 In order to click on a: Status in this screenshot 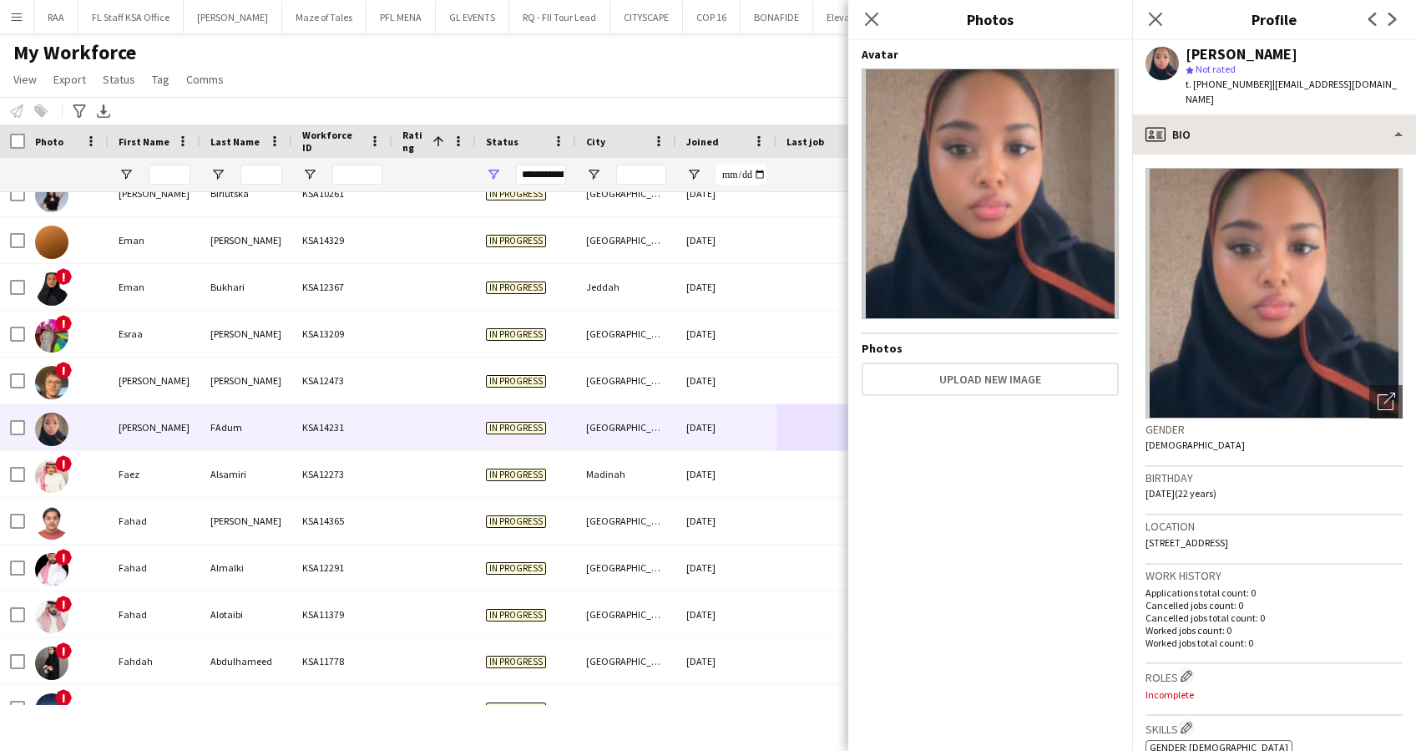, I will do `click(119, 79)`.